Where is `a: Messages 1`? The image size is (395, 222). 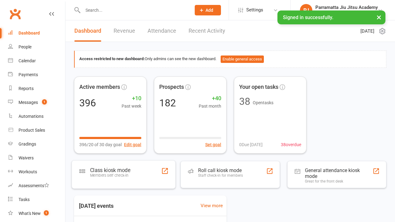 a: Messages 1 is located at coordinates (36, 102).